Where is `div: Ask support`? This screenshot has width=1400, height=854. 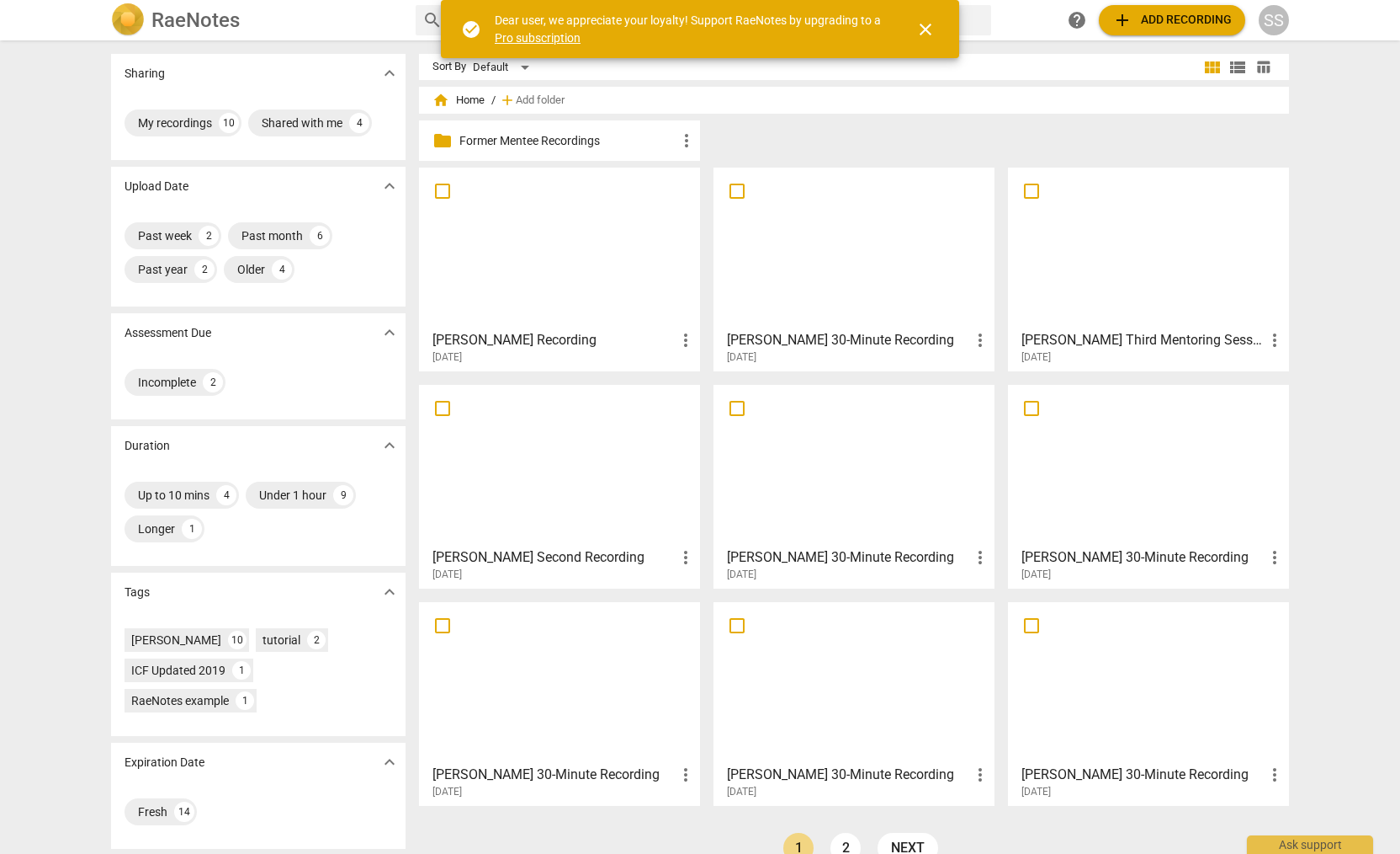
div: Ask support is located at coordinates (1310, 845).